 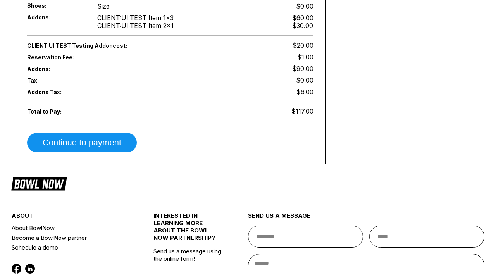 I want to click on span: $0.00, so click(x=304, y=80).